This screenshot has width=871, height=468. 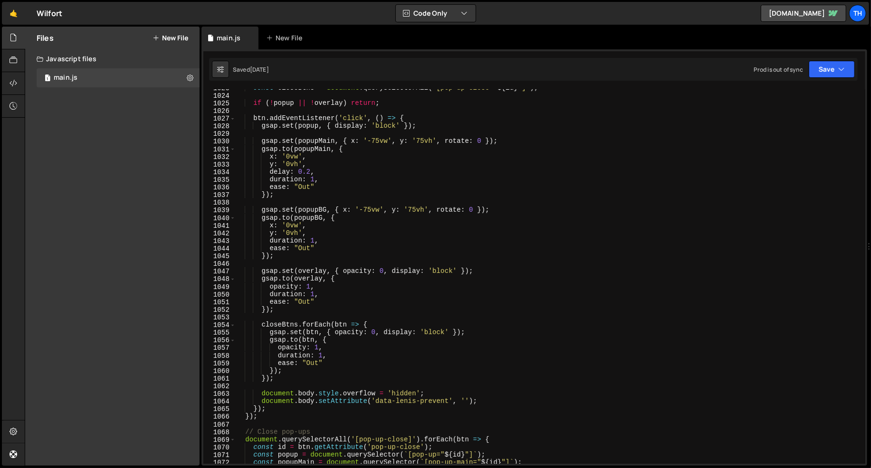 I want to click on div: 16468/44594.js, so click(x=118, y=78).